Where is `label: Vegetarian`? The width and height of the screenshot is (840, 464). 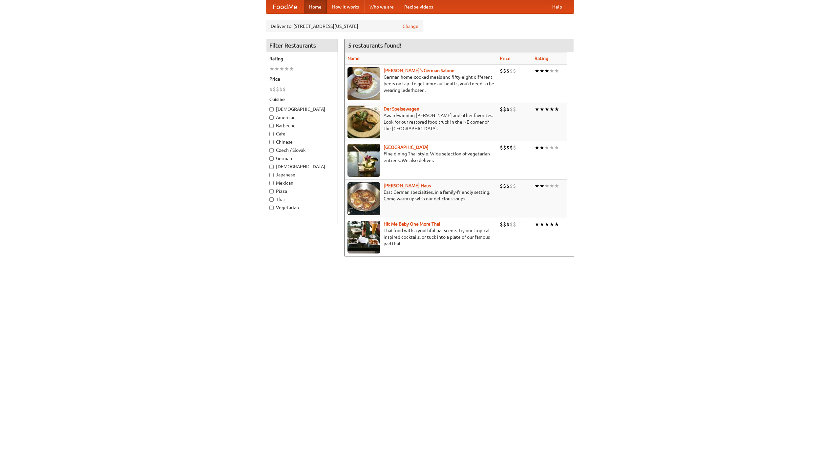 label: Vegetarian is located at coordinates (302, 208).